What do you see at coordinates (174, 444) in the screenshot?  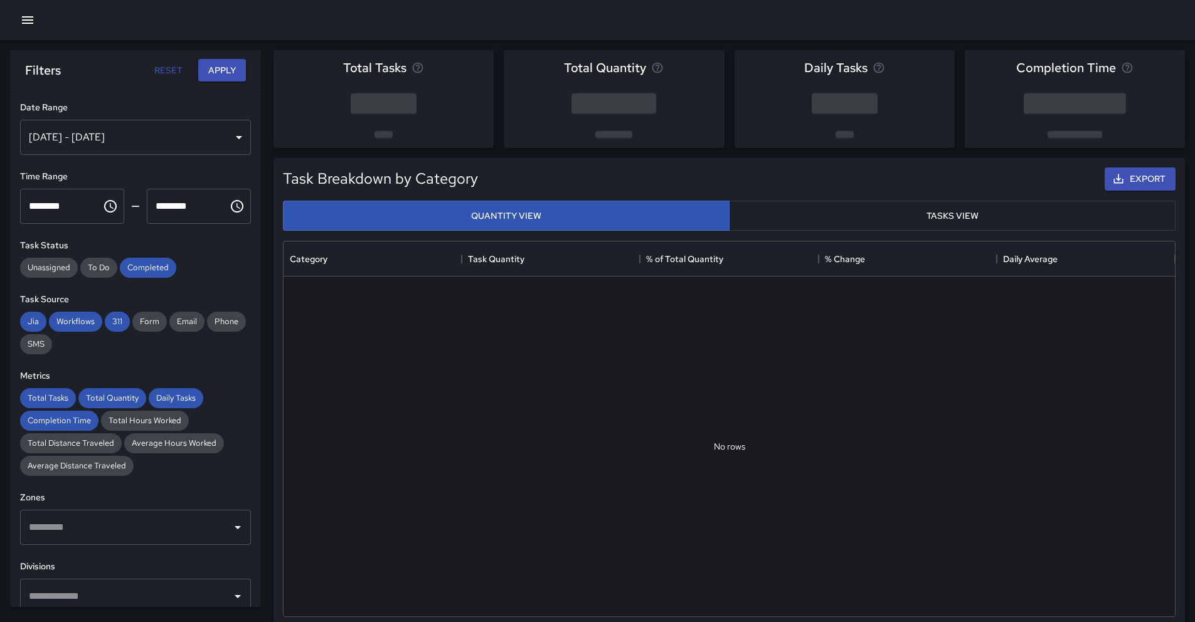 I see `div: Average Hours Worked` at bounding box center [174, 444].